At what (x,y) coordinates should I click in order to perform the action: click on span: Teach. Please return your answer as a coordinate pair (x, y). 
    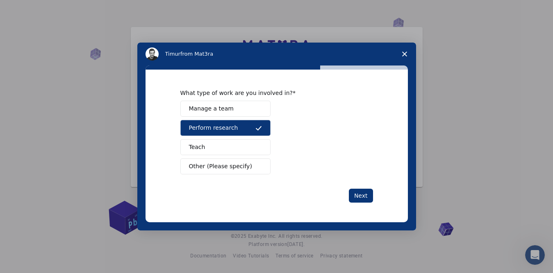
    Looking at the image, I should click on (197, 147).